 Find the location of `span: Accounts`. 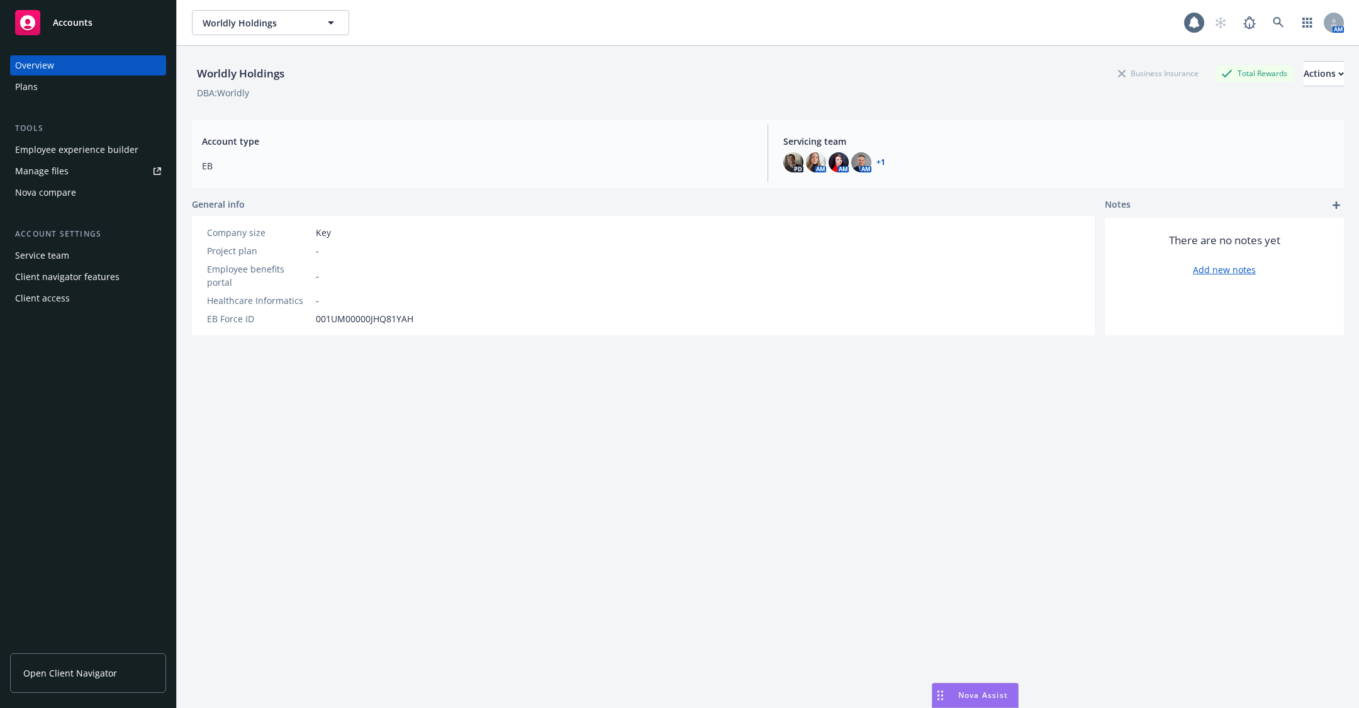

span: Accounts is located at coordinates (72, 23).